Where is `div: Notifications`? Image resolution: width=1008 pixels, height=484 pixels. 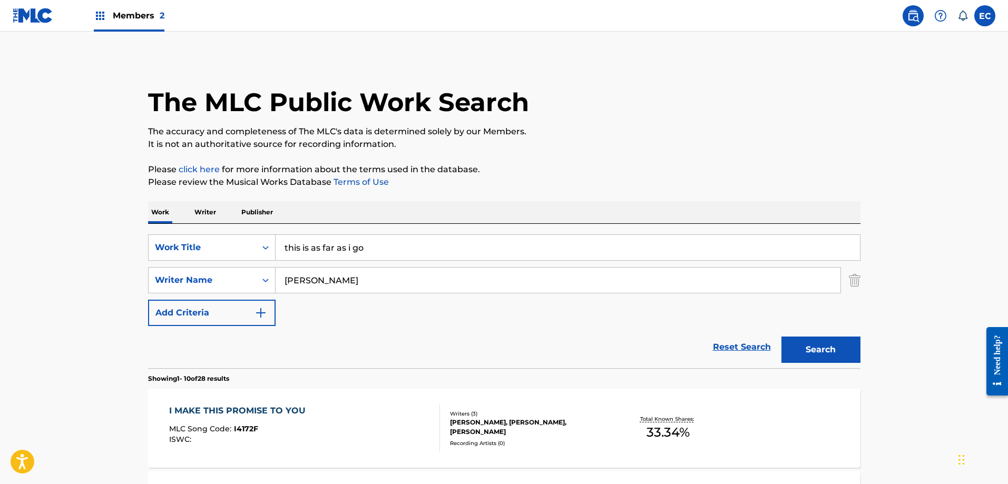 div: Notifications is located at coordinates (963, 16).